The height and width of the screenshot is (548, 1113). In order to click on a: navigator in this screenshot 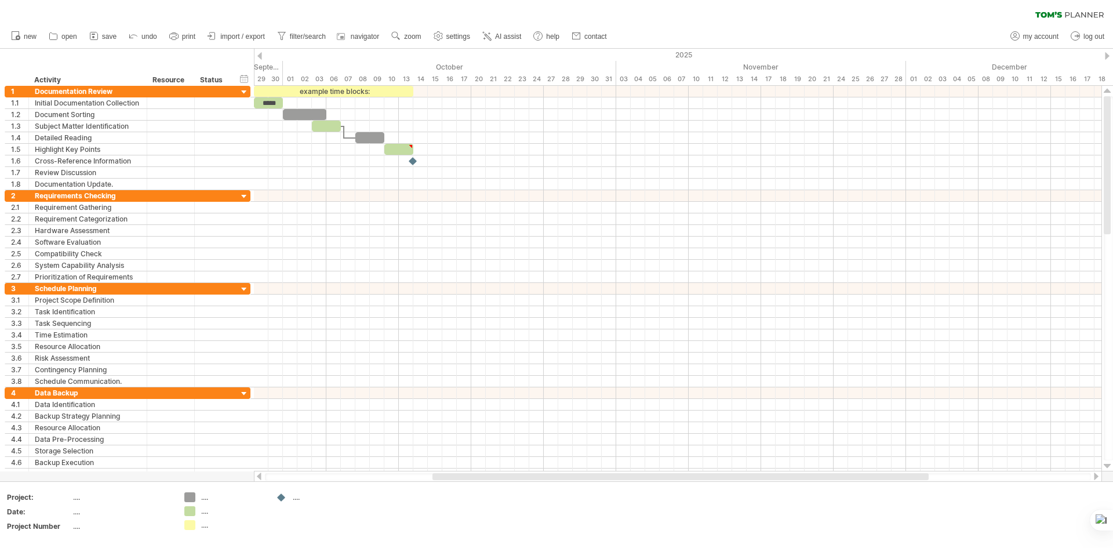, I will do `click(359, 37)`.